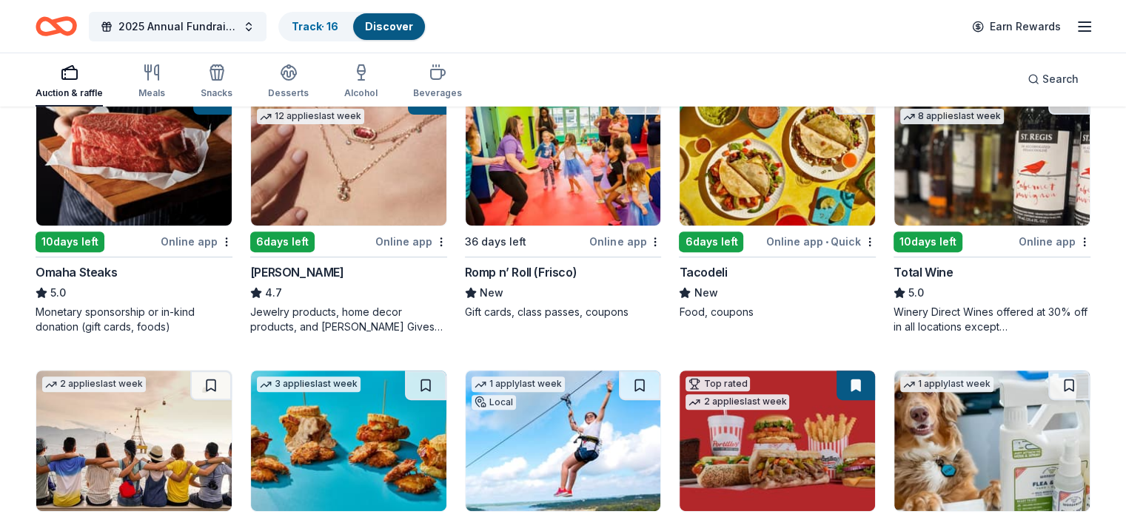 The height and width of the screenshot is (514, 1126). What do you see at coordinates (495, 242) in the screenshot?
I see `div: 36 days left` at bounding box center [495, 242].